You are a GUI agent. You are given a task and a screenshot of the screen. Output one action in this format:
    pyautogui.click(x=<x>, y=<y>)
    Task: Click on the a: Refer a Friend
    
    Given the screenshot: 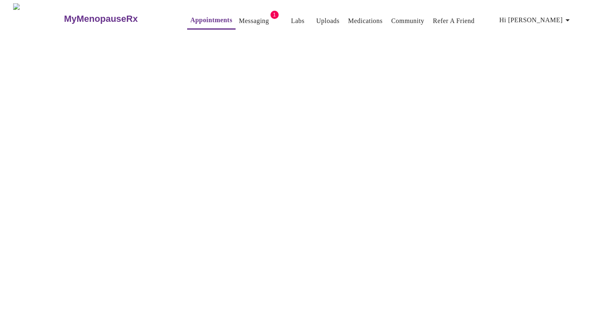 What is the action you would take?
    pyautogui.click(x=454, y=21)
    